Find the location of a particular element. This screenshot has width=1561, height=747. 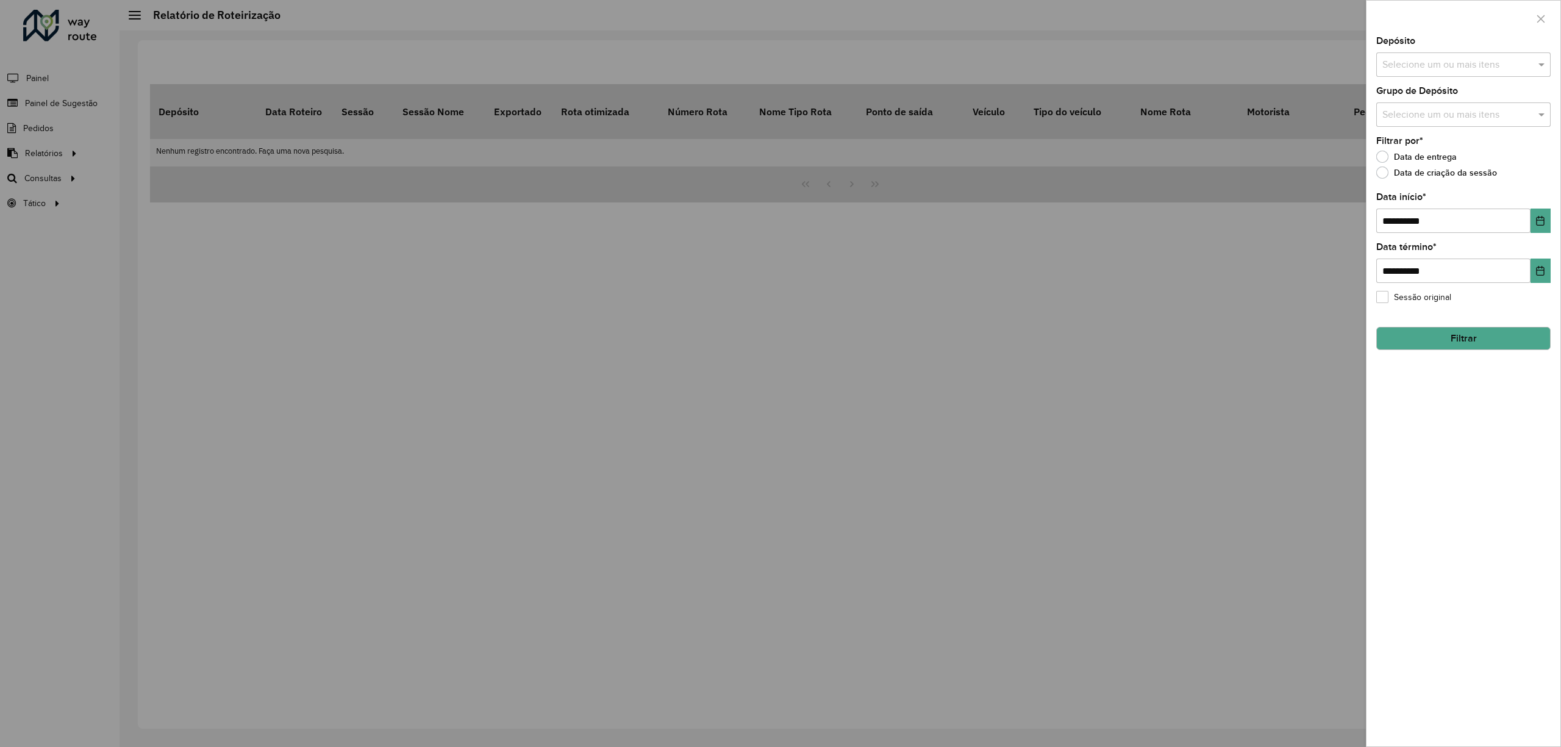

label: Sessão original is located at coordinates (1414, 297).